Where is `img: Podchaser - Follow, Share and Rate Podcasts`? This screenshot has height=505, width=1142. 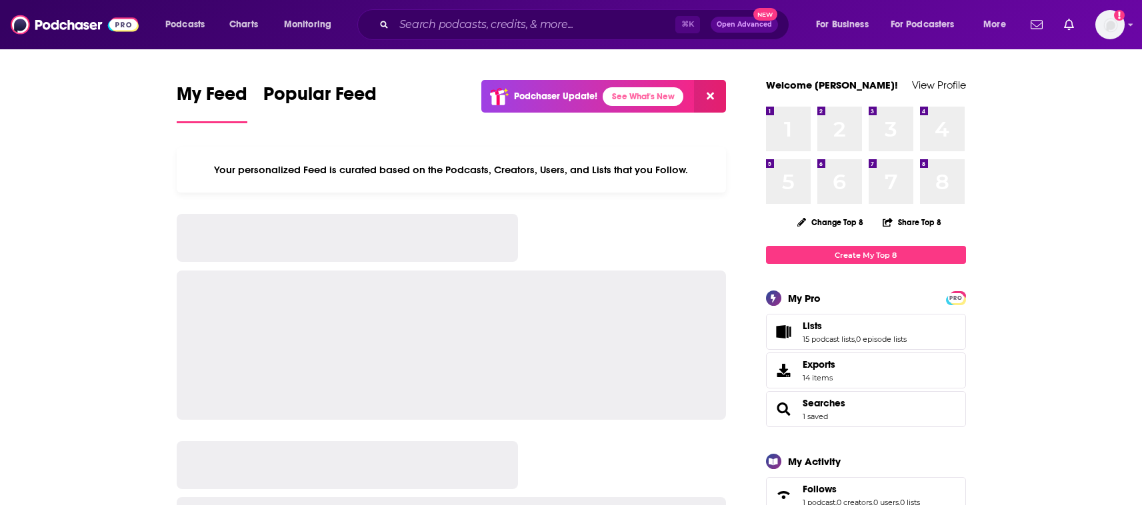 img: Podchaser - Follow, Share and Rate Podcasts is located at coordinates (75, 25).